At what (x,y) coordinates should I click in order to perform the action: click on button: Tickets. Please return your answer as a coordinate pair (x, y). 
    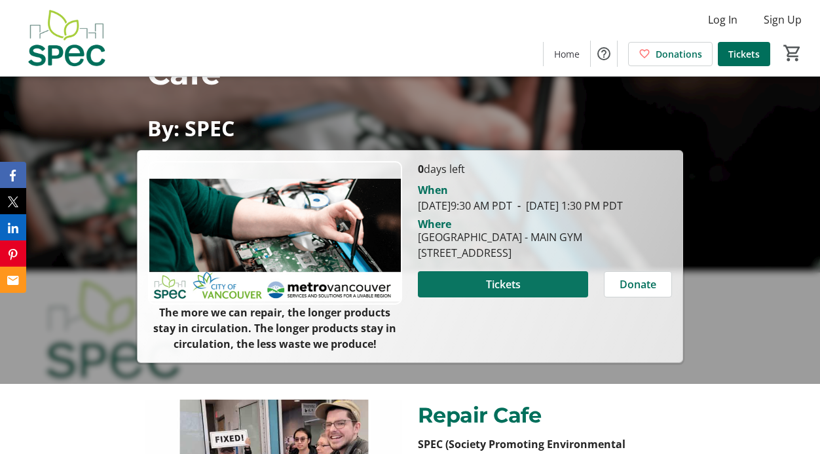
    Looking at the image, I should click on (503, 284).